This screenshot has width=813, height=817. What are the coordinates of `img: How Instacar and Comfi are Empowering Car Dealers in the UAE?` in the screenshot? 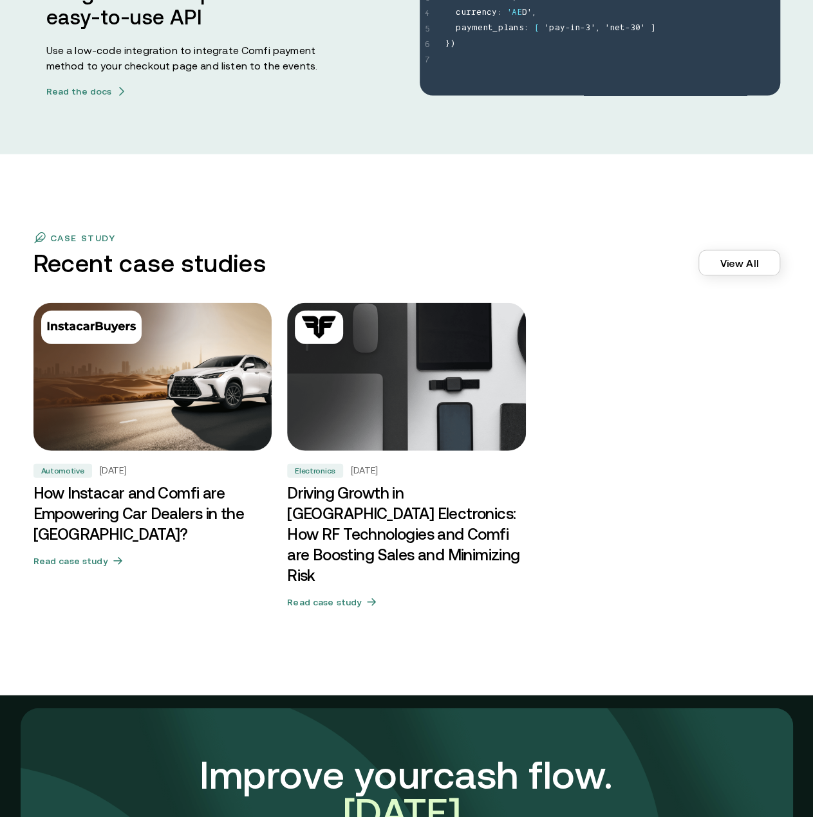 It's located at (153, 377).